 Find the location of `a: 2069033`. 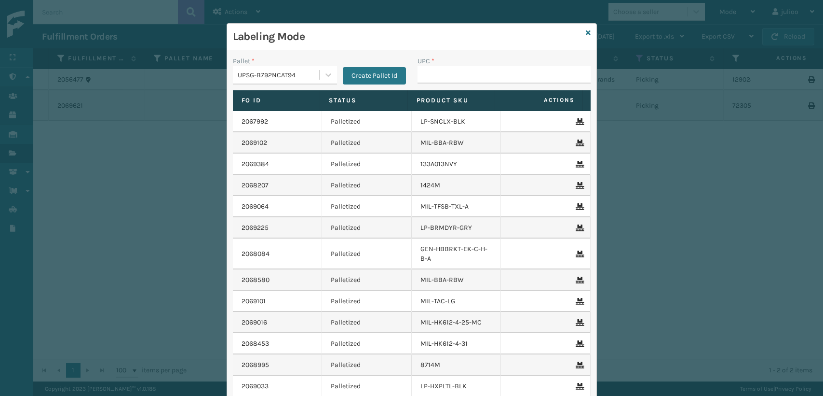

a: 2069033 is located at coordinates (255, 386).